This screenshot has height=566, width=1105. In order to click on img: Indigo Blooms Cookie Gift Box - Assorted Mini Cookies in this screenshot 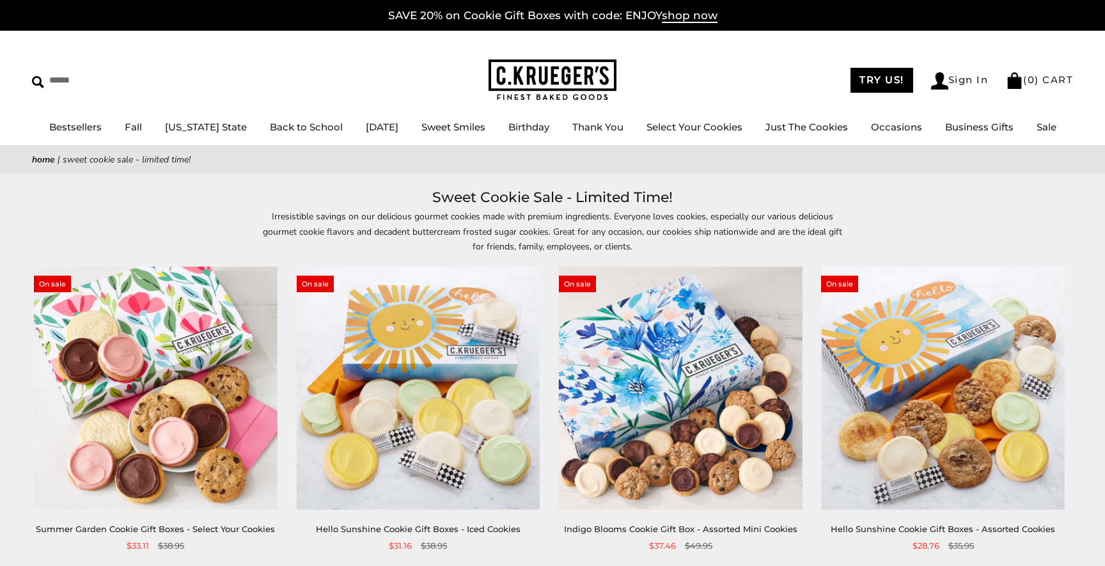, I will do `click(681, 388)`.